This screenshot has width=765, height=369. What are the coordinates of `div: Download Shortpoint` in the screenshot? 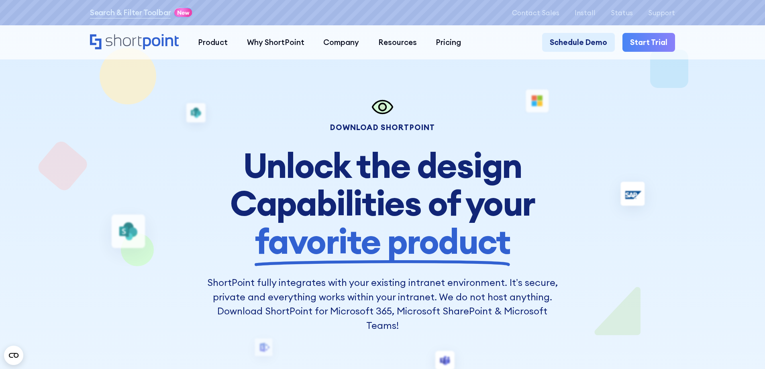 It's located at (382, 127).